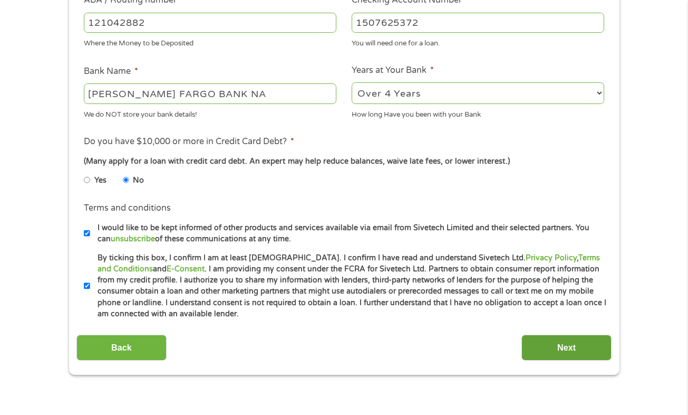 The width and height of the screenshot is (688, 415). What do you see at coordinates (186, 269) in the screenshot?
I see `a: E-Consent` at bounding box center [186, 269].